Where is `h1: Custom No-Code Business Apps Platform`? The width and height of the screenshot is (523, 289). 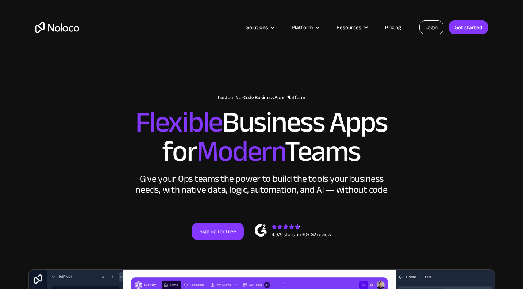 h1: Custom No-Code Business Apps Platform is located at coordinates (262, 98).